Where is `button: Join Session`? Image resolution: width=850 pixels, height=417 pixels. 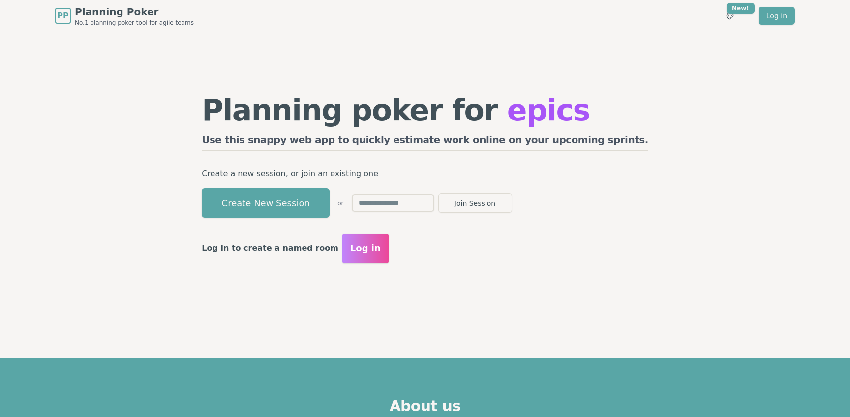 button: Join Session is located at coordinates (475, 203).